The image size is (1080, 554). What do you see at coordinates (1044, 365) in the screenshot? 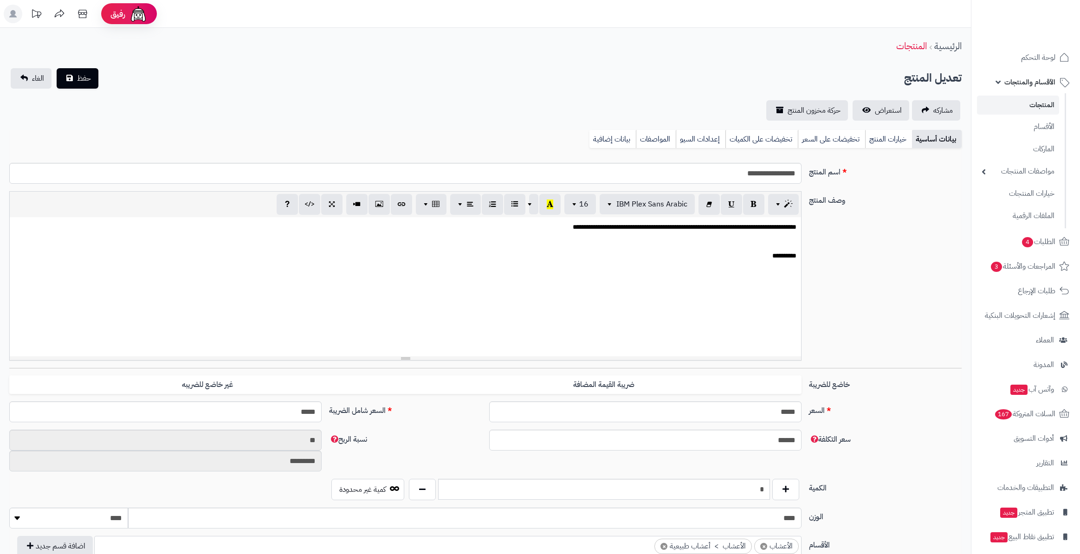
I see `span: المدونة` at bounding box center [1044, 365].